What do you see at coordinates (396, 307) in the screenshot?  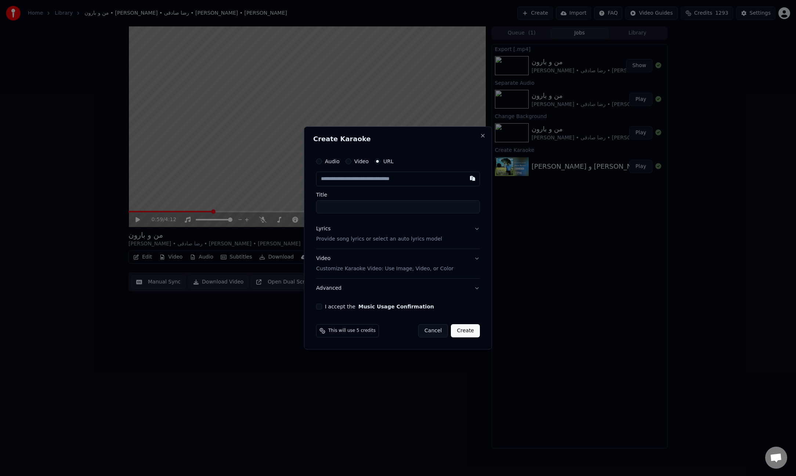 I see `button: I accept the` at bounding box center [396, 307].